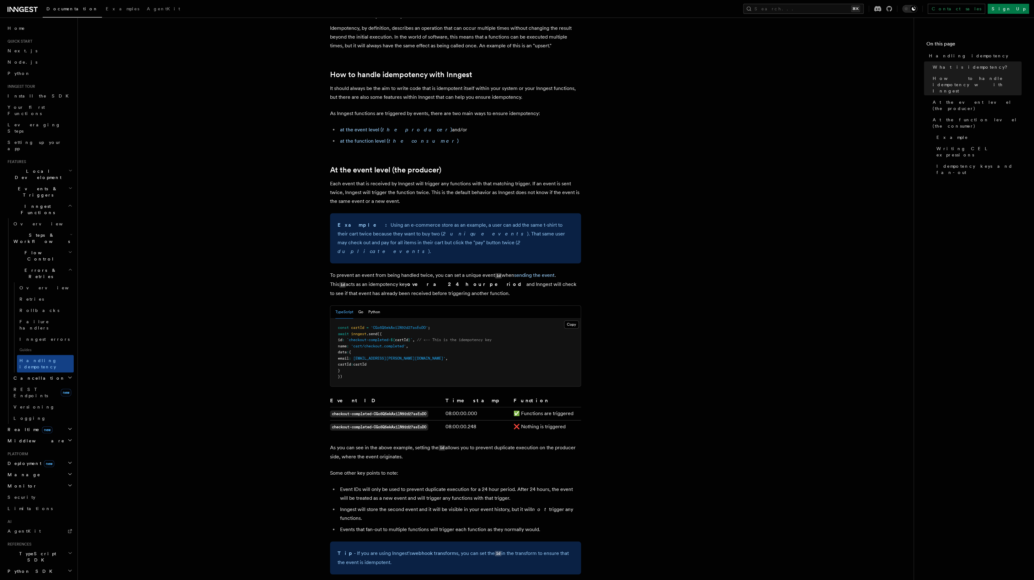  I want to click on p: - If you are using Inngest's , you can set the in the transform to ensure that the event is idemp..., so click(456, 558).